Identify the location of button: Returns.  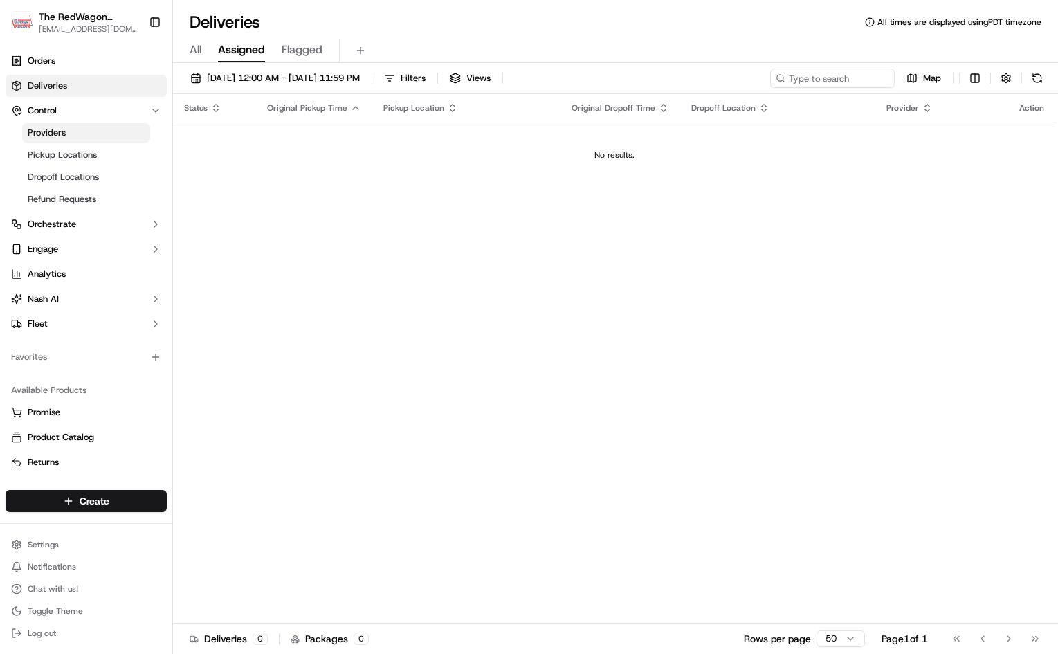
(86, 462).